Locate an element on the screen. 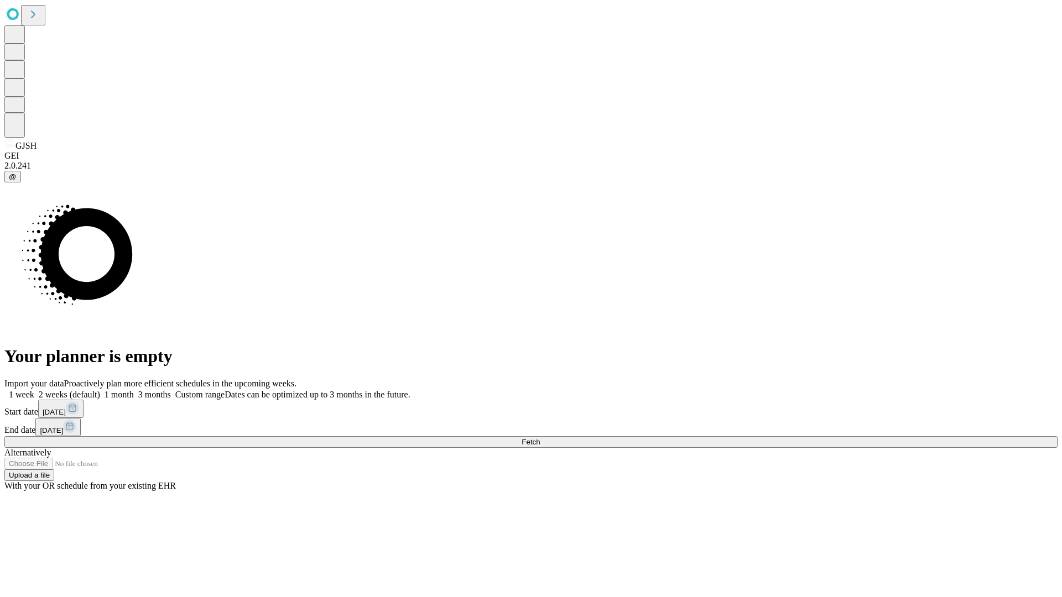  span: Proactively plan more efficient schedules in the upcoming weeks. is located at coordinates (180, 383).